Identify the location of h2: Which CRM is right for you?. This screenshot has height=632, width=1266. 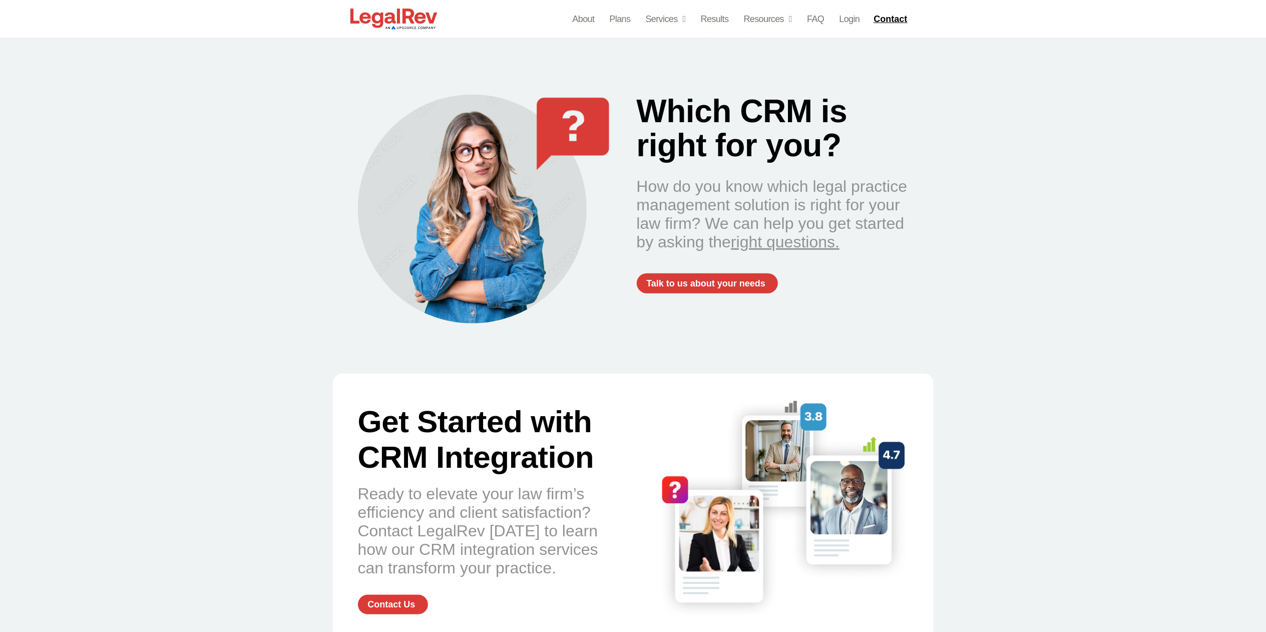
(773, 128).